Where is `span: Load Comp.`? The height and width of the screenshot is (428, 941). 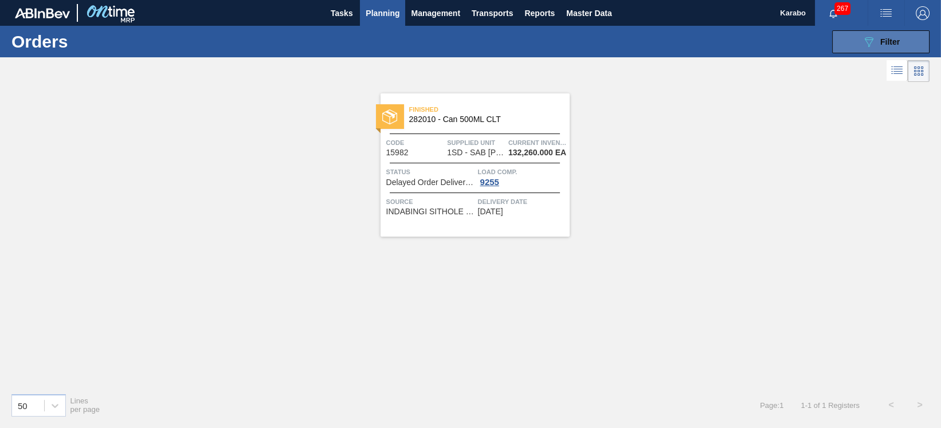 span: Load Comp. is located at coordinates (522, 172).